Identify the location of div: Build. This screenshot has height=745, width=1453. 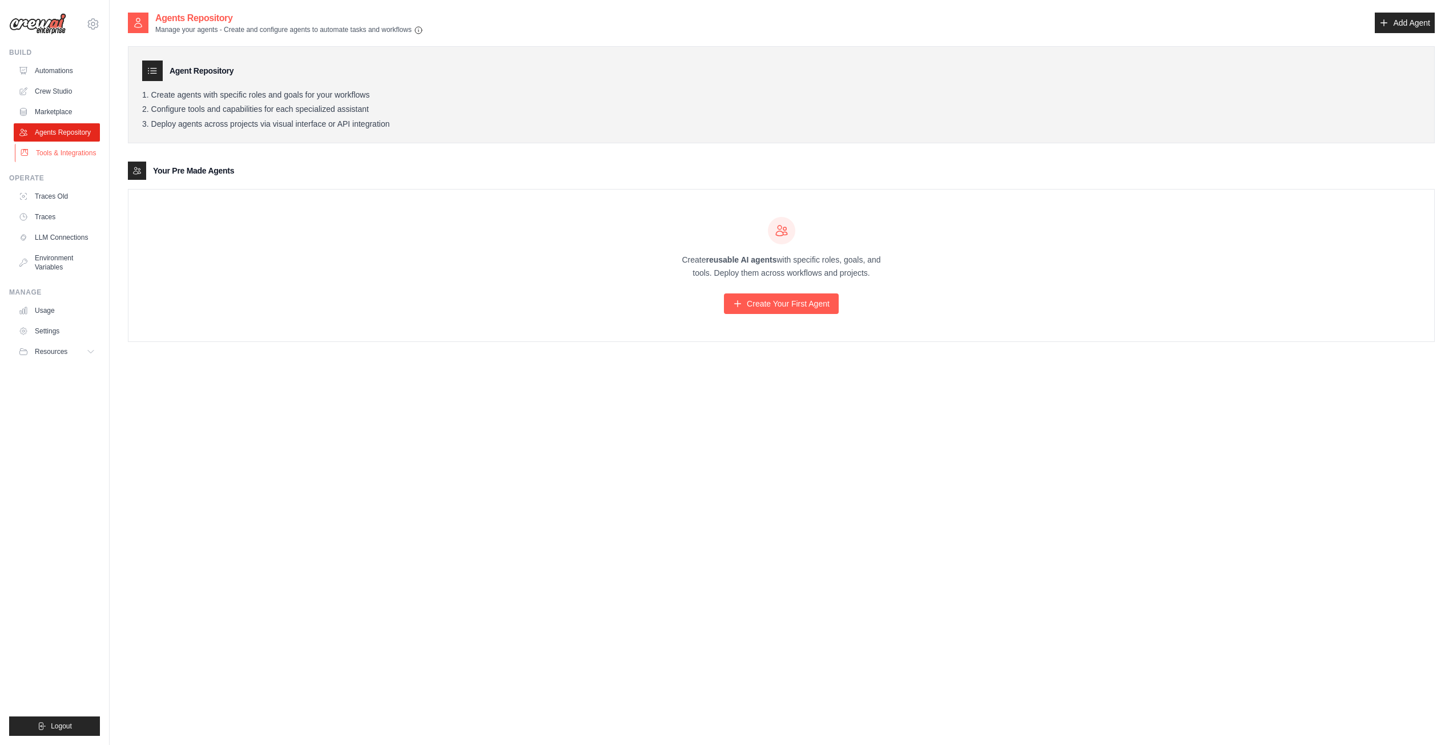
(54, 53).